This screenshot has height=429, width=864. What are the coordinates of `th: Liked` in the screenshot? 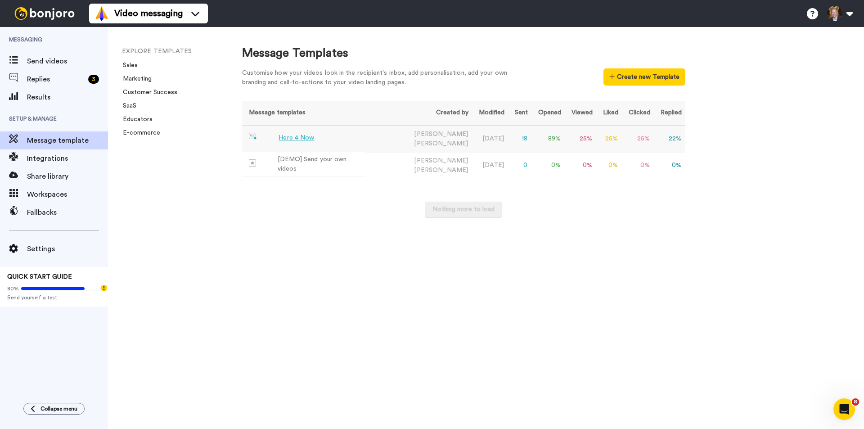 It's located at (609, 113).